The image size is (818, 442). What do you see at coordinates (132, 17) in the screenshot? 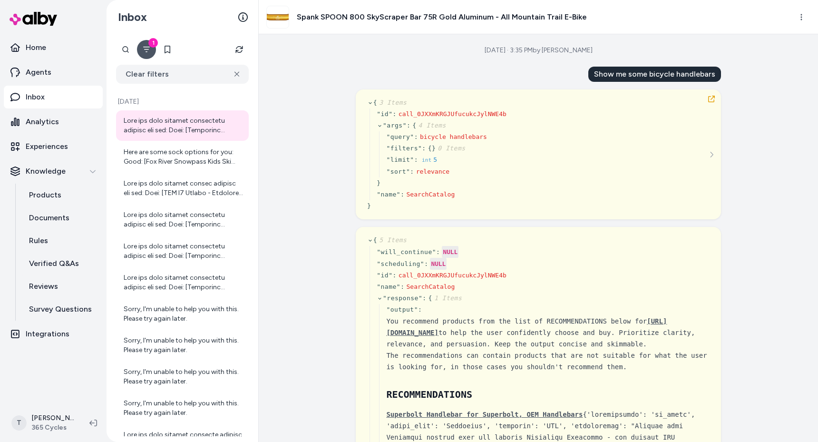
I see `h2: Inbox` at bounding box center [132, 17].